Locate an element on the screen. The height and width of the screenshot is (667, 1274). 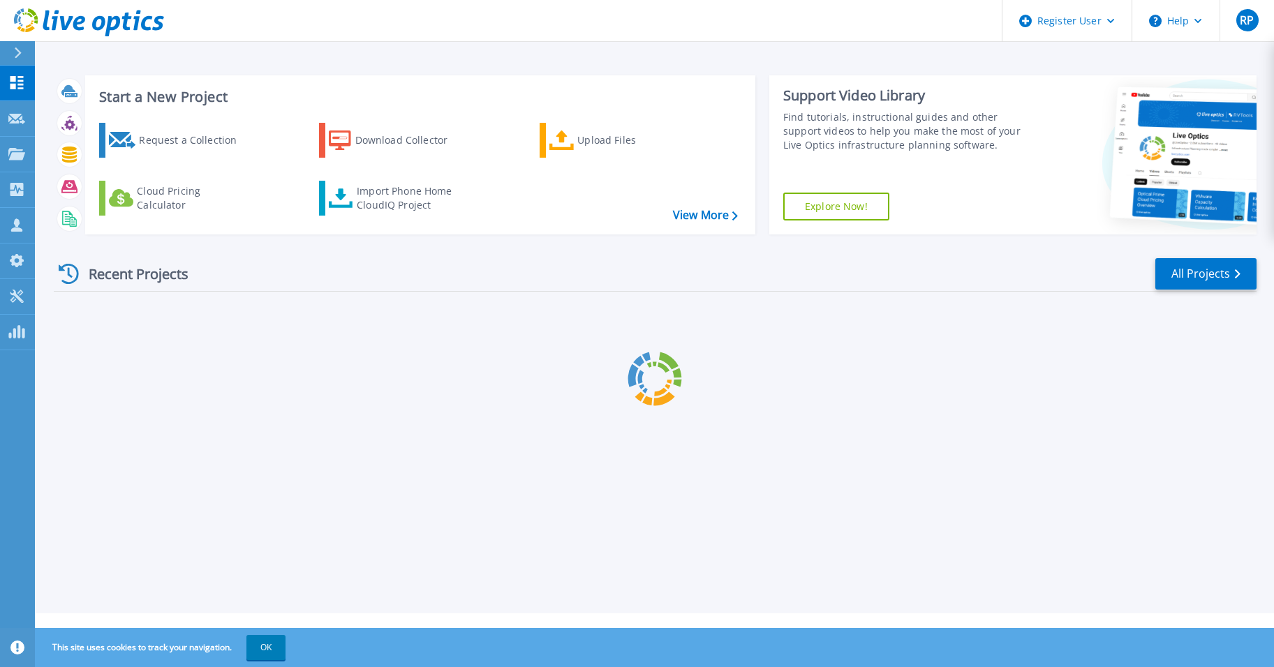
span: RP is located at coordinates (1246, 20).